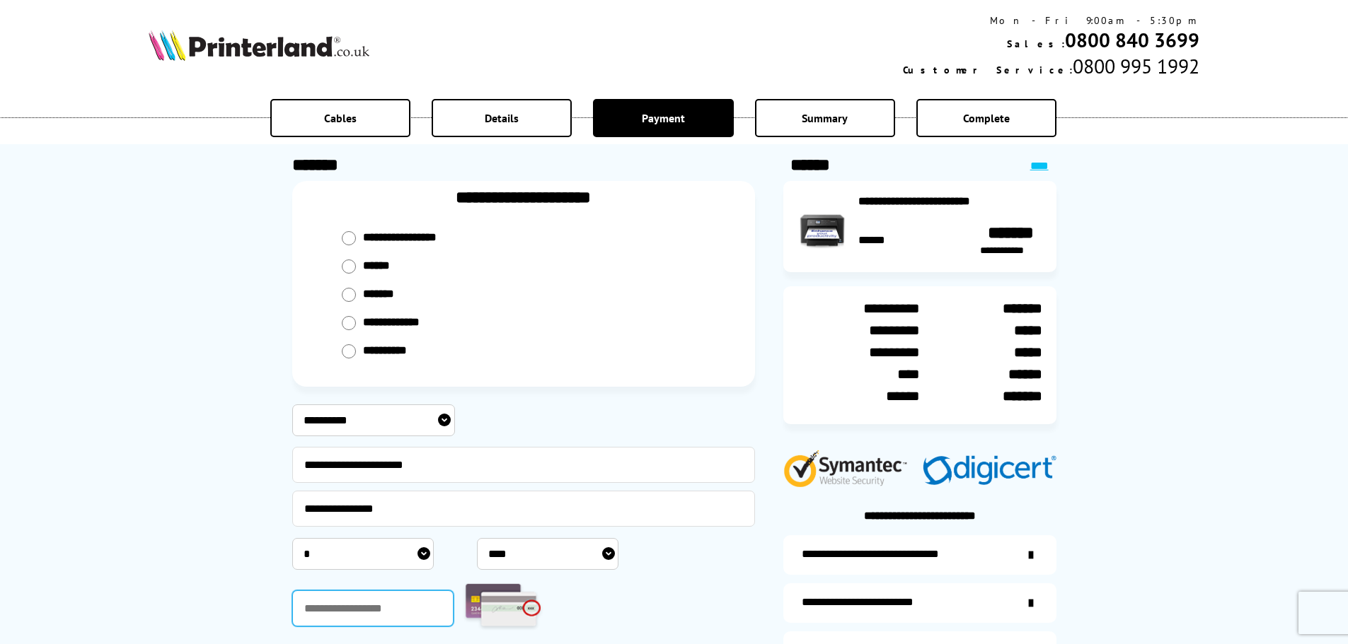 The image size is (1348, 644). What do you see at coordinates (1132, 40) in the screenshot?
I see `a: 0800 840 3699` at bounding box center [1132, 40].